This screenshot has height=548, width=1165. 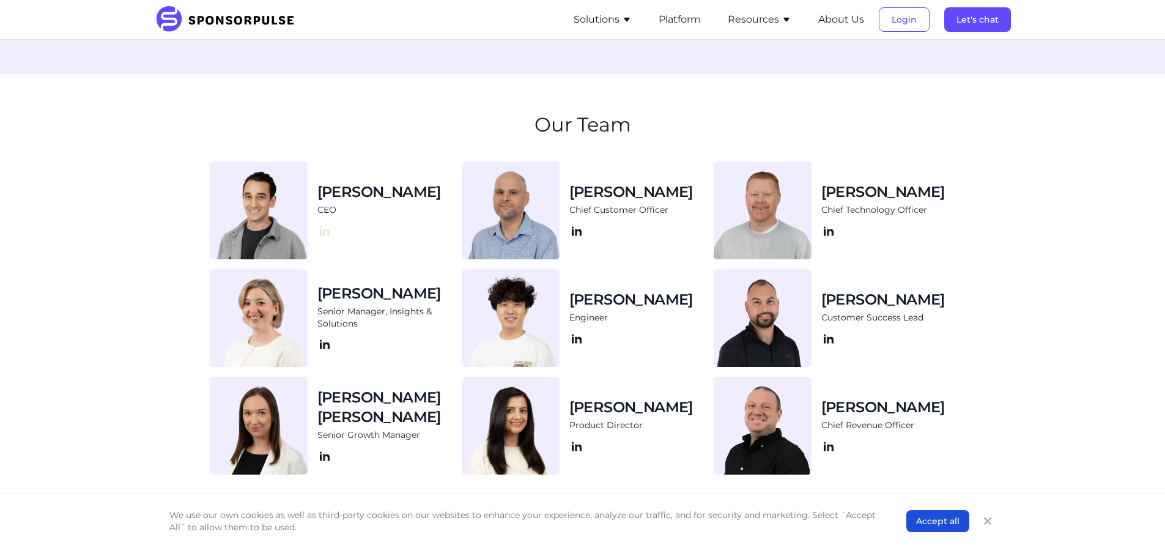 I want to click on button: Platform, so click(x=679, y=20).